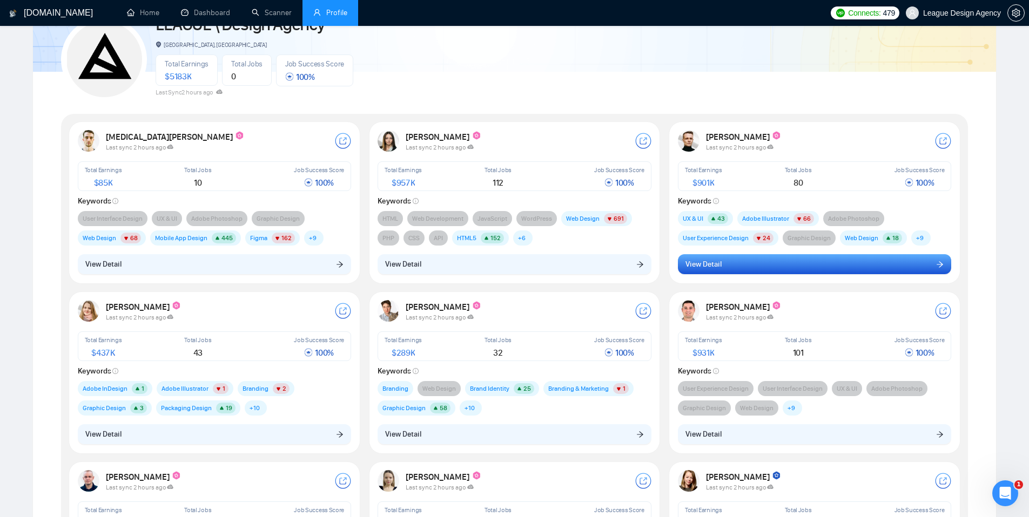  Describe the element at coordinates (229, 408) in the screenshot. I see `span: 19` at that location.